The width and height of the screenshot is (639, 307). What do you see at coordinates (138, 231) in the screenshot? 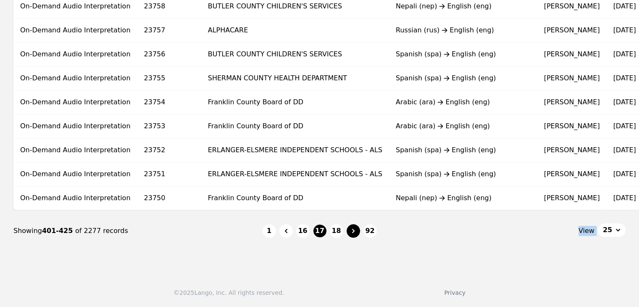
I see `div: Showing of 2277 records` at bounding box center [138, 231].